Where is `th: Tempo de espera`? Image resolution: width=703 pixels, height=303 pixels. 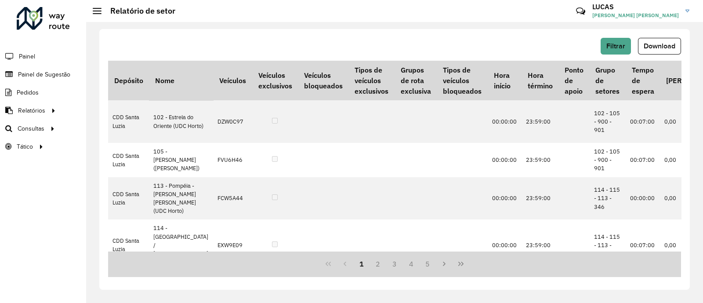
th: Tempo de espera is located at coordinates (643, 80).